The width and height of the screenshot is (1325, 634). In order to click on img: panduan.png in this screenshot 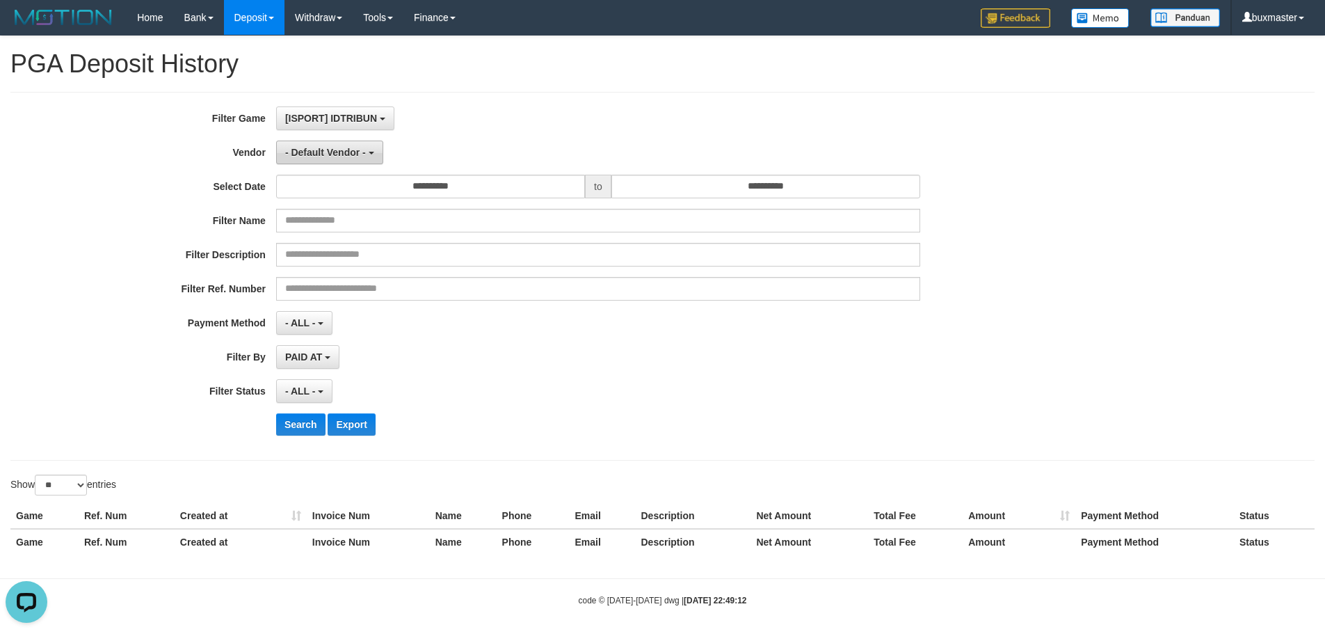, I will do `click(1185, 17)`.